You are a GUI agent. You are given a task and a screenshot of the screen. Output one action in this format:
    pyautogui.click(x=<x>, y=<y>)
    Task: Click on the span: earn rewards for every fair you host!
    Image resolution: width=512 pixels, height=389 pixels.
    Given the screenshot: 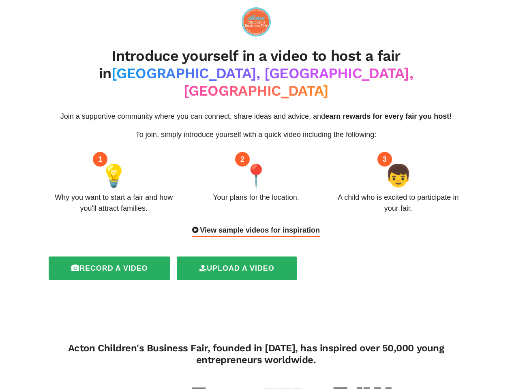 What is the action you would take?
    pyautogui.click(x=388, y=116)
    